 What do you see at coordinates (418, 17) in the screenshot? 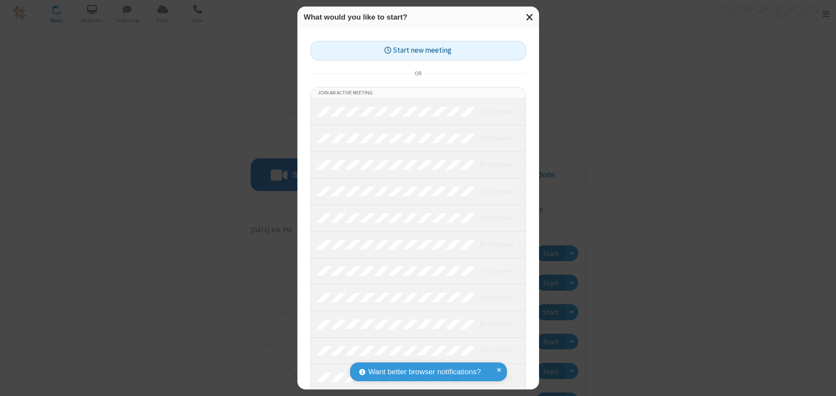
I see `h3: What would you like to start?` at bounding box center [418, 17].